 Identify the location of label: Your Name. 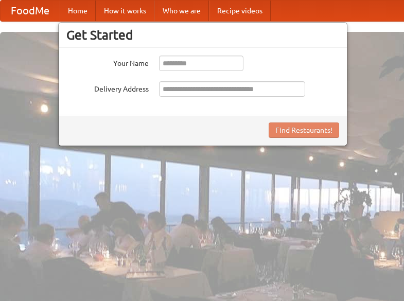
(107, 62).